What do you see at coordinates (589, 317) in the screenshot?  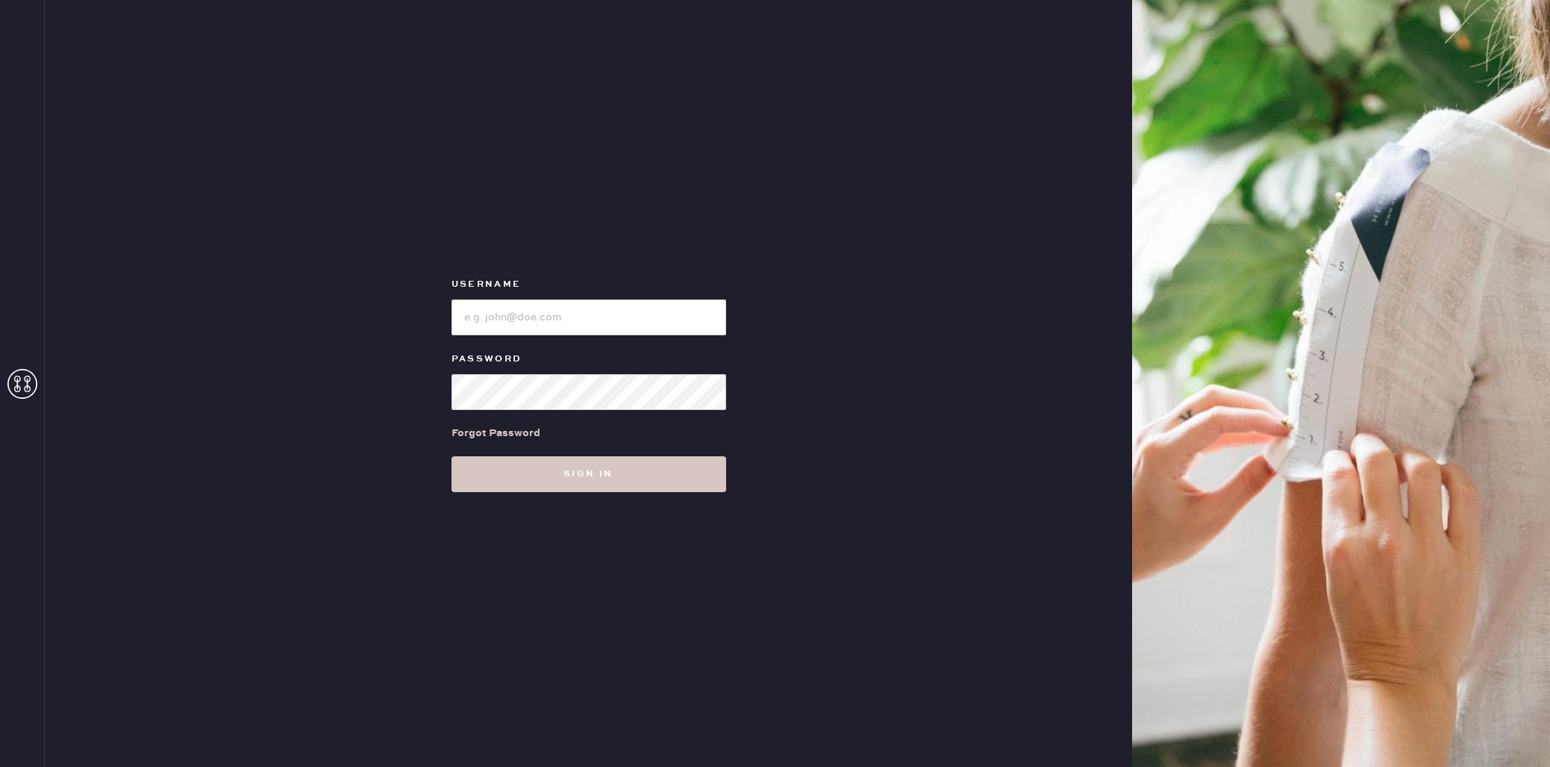 I see `input: e.g. john@doe.com` at bounding box center [589, 317].